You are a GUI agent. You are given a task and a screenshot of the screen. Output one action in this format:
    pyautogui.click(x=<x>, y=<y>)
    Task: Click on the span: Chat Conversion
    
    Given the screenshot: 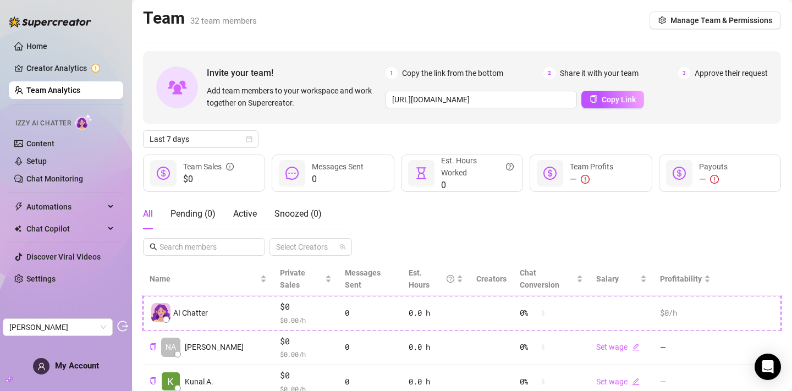 What is the action you would take?
    pyautogui.click(x=539, y=279)
    